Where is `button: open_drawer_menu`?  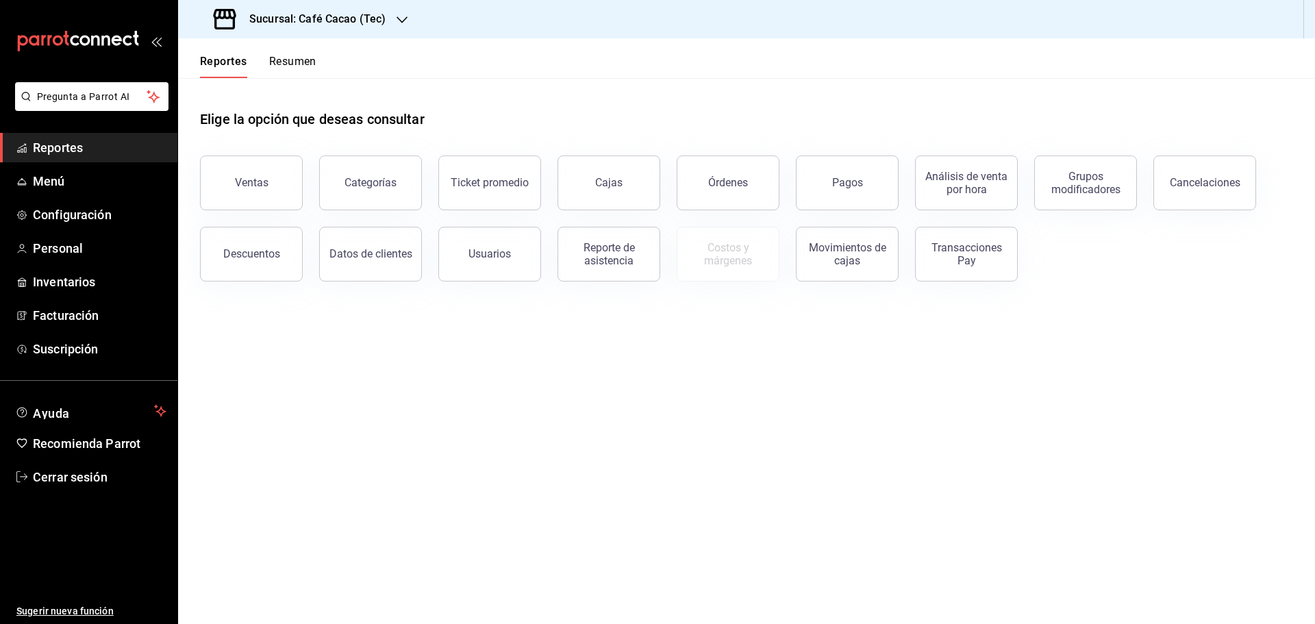
button: open_drawer_menu is located at coordinates (156, 41).